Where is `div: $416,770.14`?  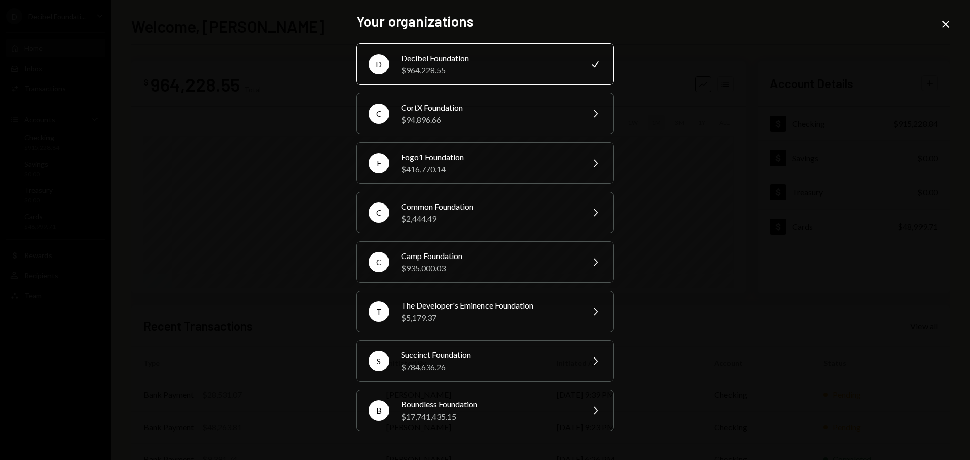
div: $416,770.14 is located at coordinates (489, 169).